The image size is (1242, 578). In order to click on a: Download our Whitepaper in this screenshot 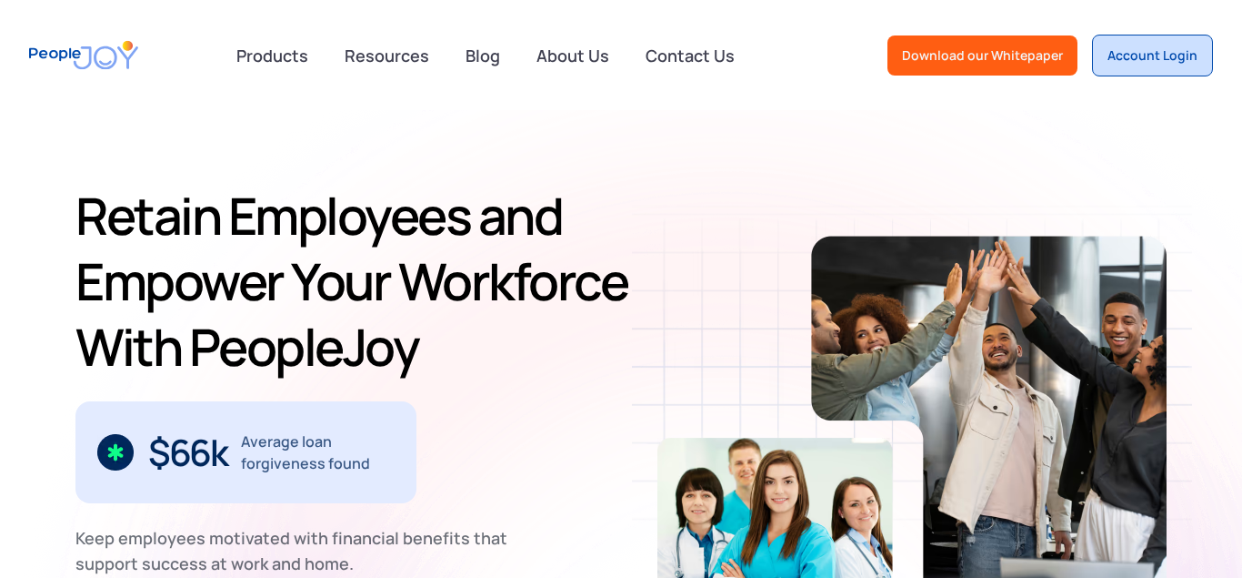, I will do `click(982, 55)`.